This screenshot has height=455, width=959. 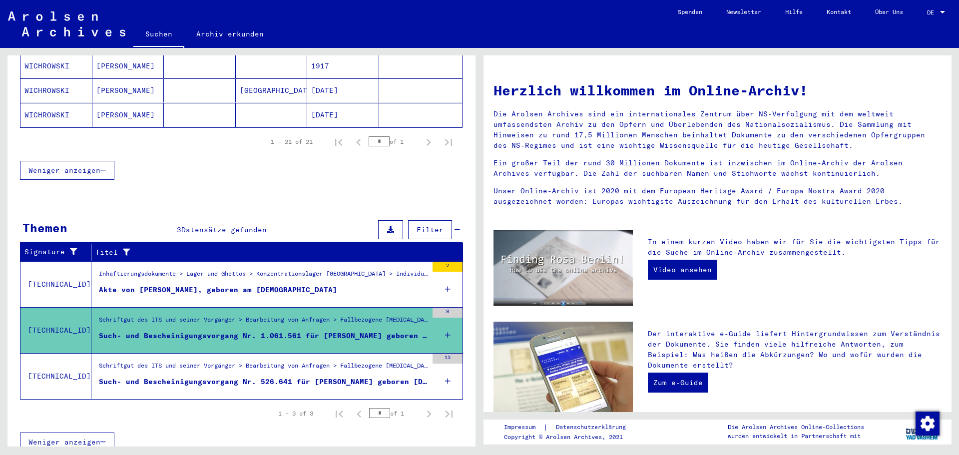 I want to click on div: 13, so click(x=447, y=359).